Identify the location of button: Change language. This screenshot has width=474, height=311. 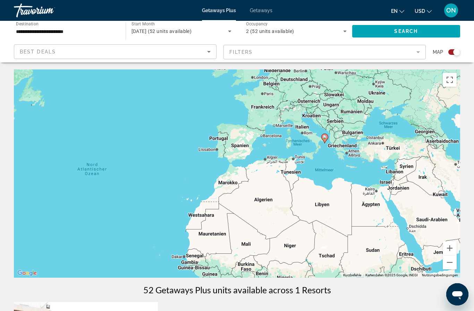
(398, 11).